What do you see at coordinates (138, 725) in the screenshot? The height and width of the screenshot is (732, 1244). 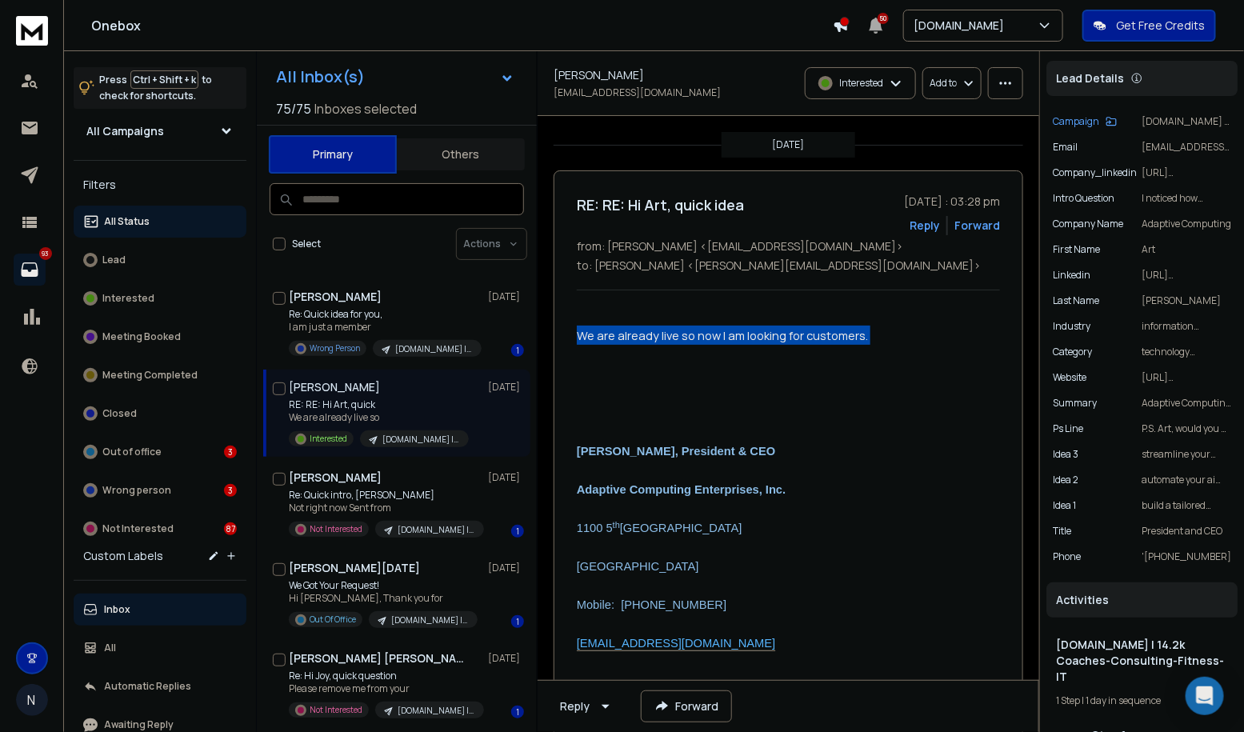 I see `p: Awaiting Reply` at bounding box center [138, 725].